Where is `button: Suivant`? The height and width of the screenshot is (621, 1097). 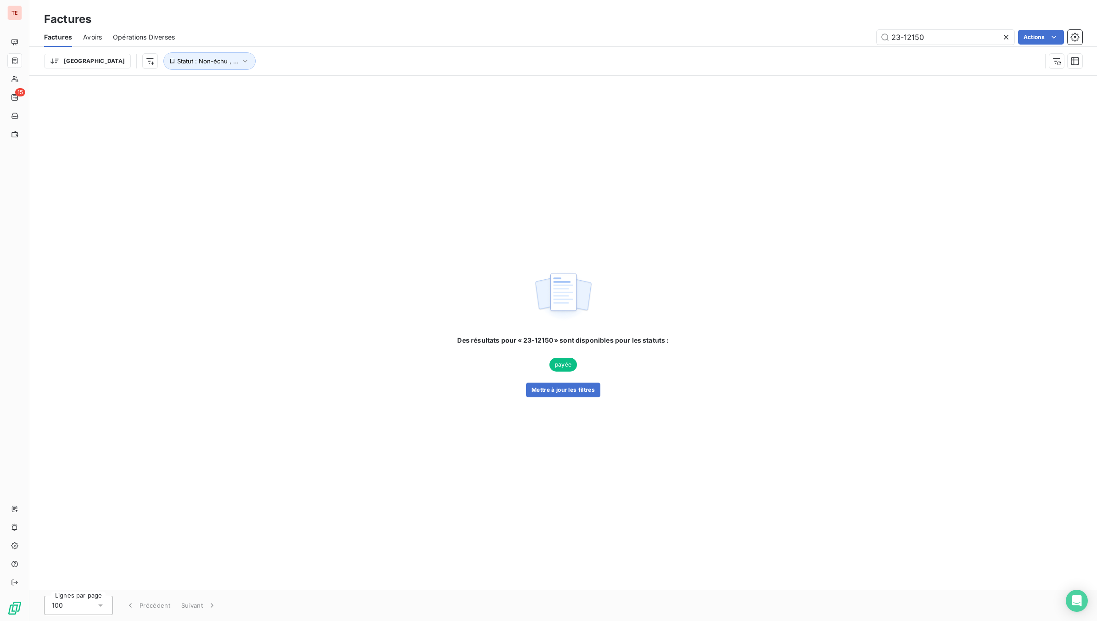
button: Suivant is located at coordinates (199, 605).